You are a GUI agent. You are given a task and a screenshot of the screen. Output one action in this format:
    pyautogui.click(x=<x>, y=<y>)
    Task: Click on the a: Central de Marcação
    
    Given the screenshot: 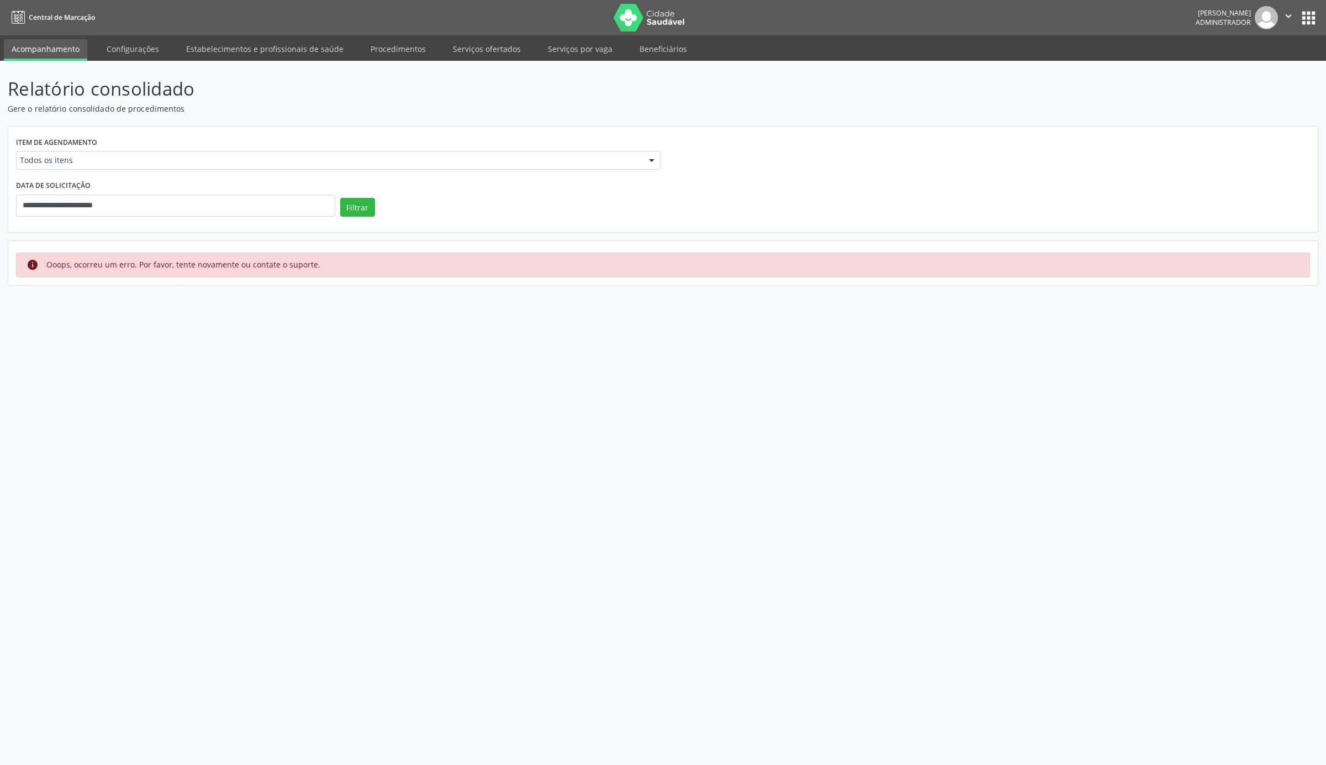 What is the action you would take?
    pyautogui.click(x=51, y=17)
    